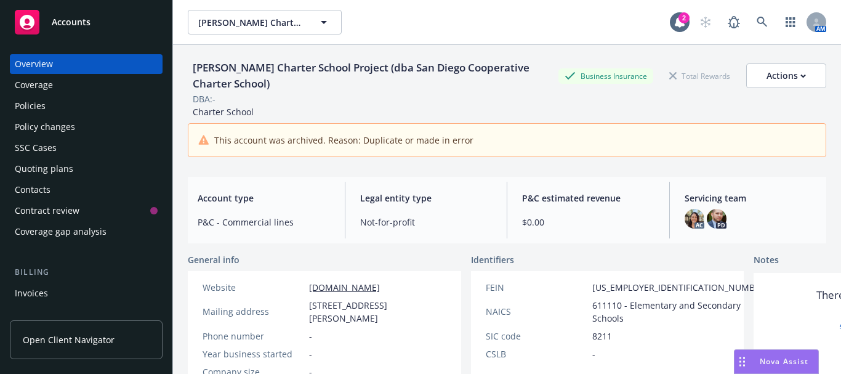 This screenshot has height=374, width=841. I want to click on span: $0.00, so click(588, 222).